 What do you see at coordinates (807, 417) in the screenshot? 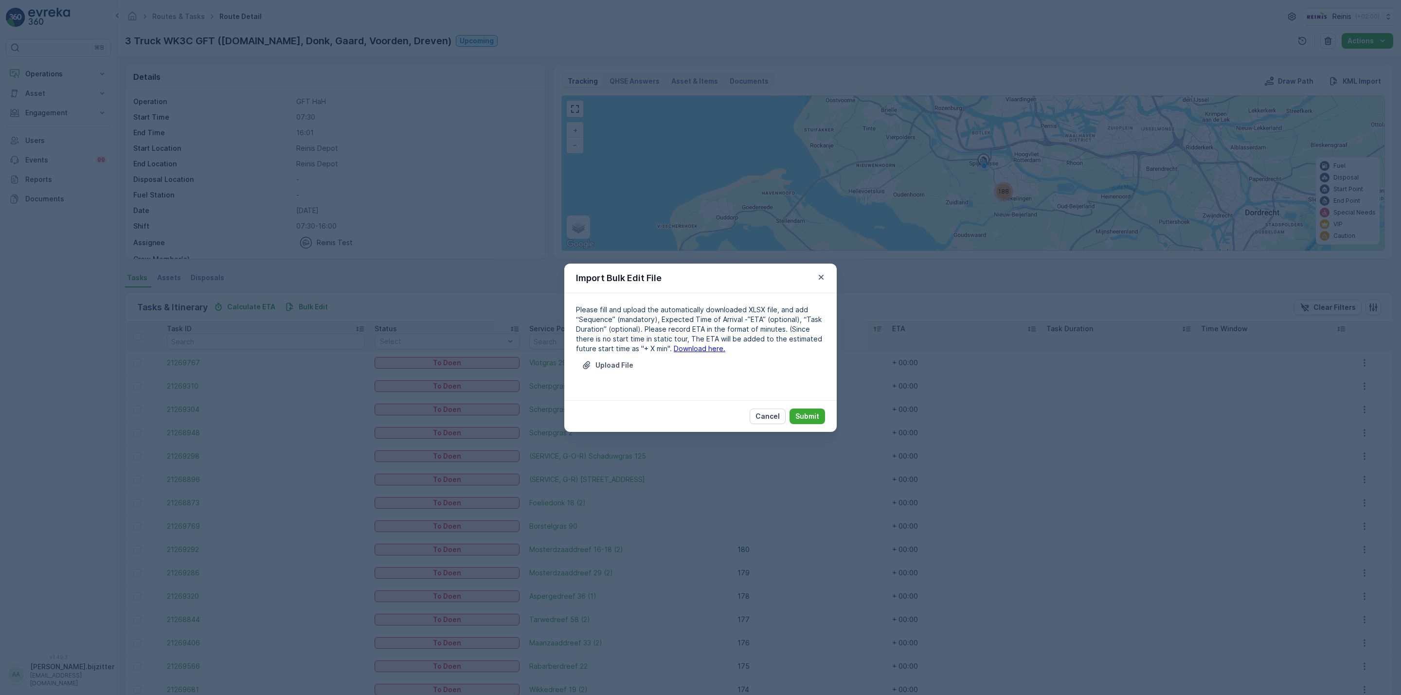
I see `p: Submit` at bounding box center [807, 417].